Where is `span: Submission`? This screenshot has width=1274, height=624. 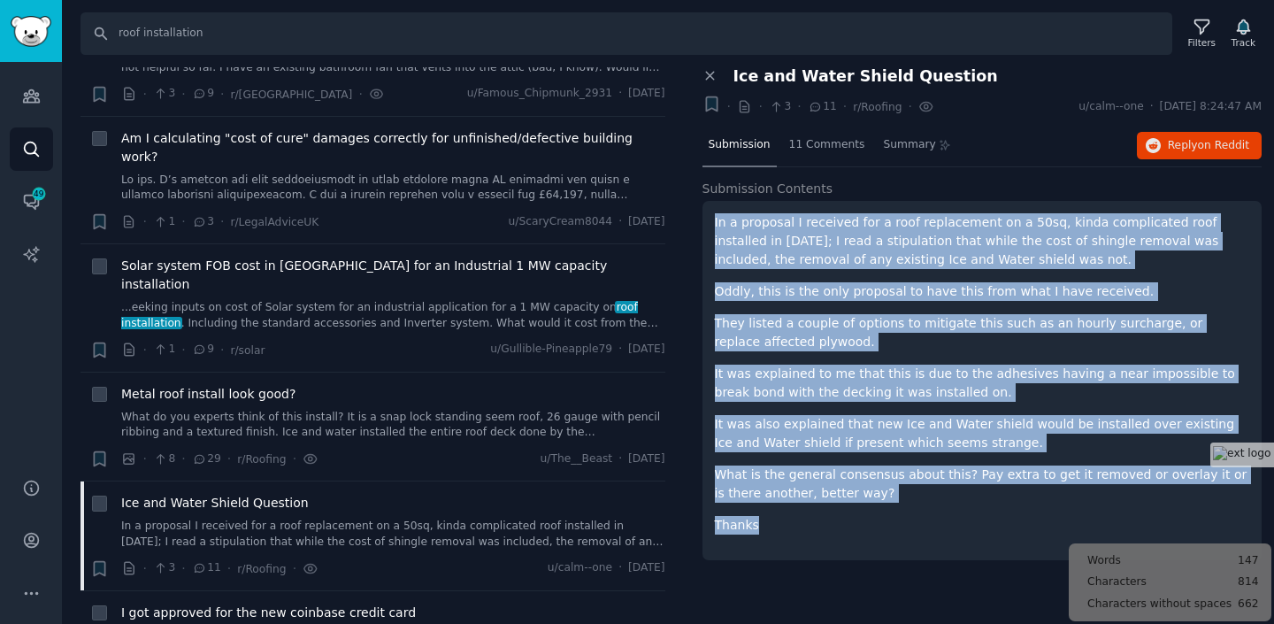 span: Submission is located at coordinates (740, 145).